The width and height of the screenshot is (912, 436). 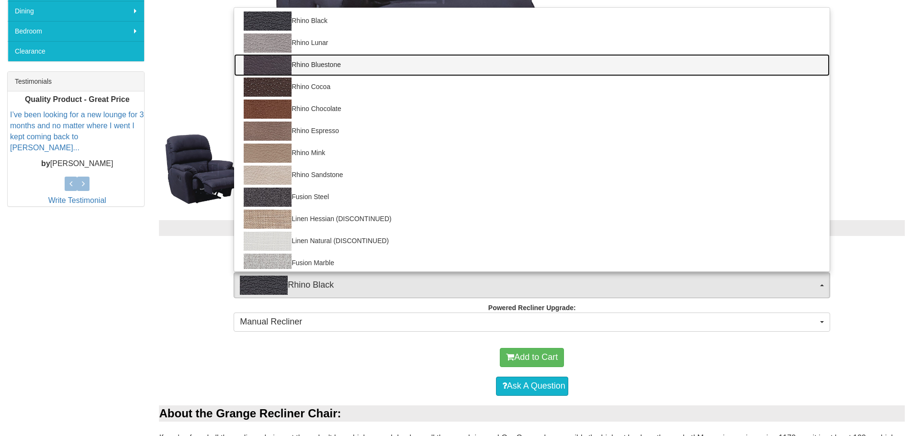 I want to click on a: Write Testimonial, so click(x=77, y=200).